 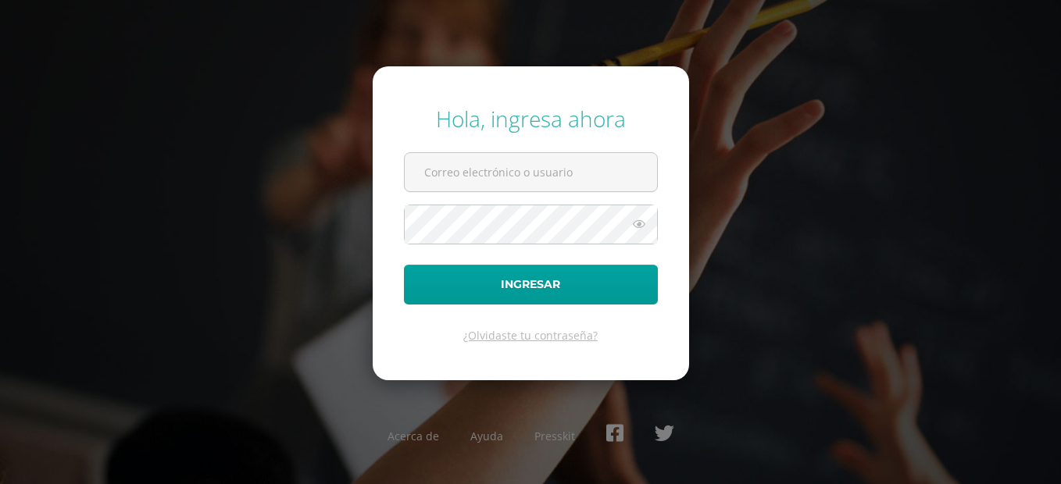 I want to click on a: ¿Olvidaste tu contraseña?, so click(x=531, y=335).